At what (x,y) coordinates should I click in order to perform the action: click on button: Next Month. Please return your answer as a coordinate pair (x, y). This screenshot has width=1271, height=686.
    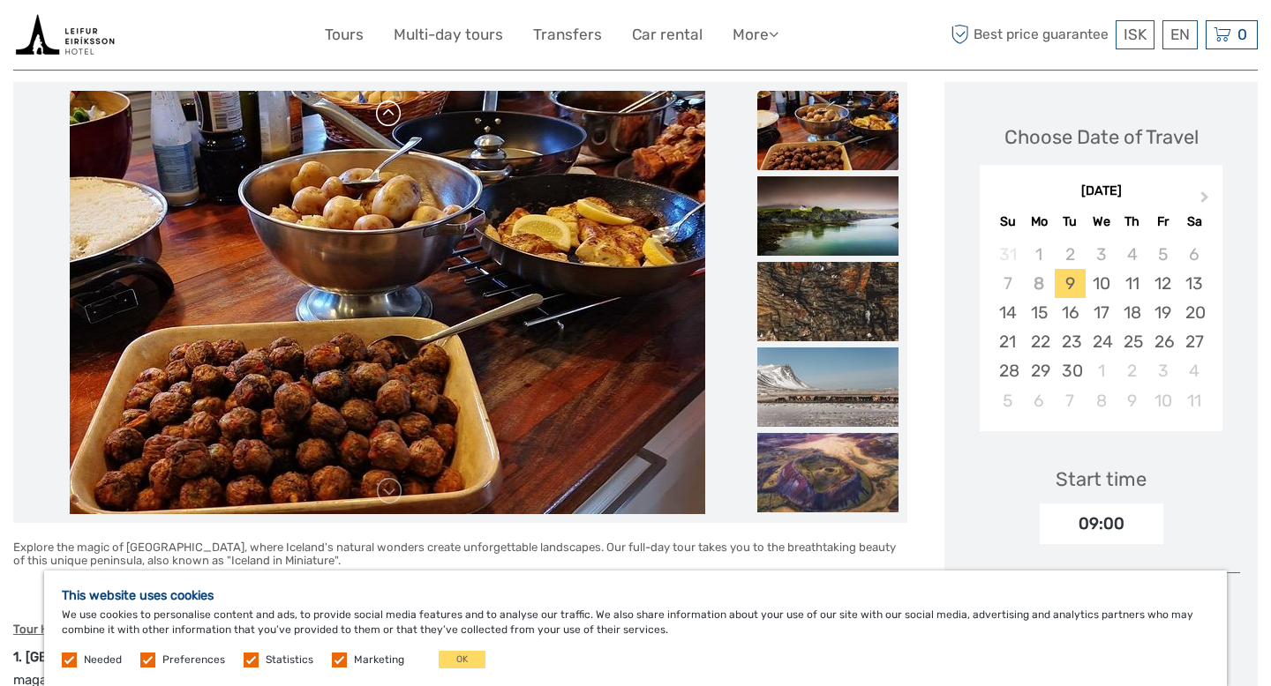
    Looking at the image, I should click on (1206, 201).